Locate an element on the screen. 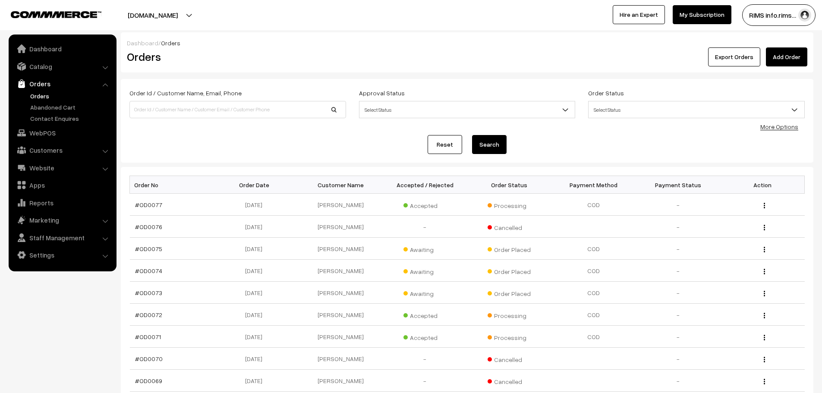 This screenshot has width=822, height=393. a: #OD0070 is located at coordinates (149, 358).